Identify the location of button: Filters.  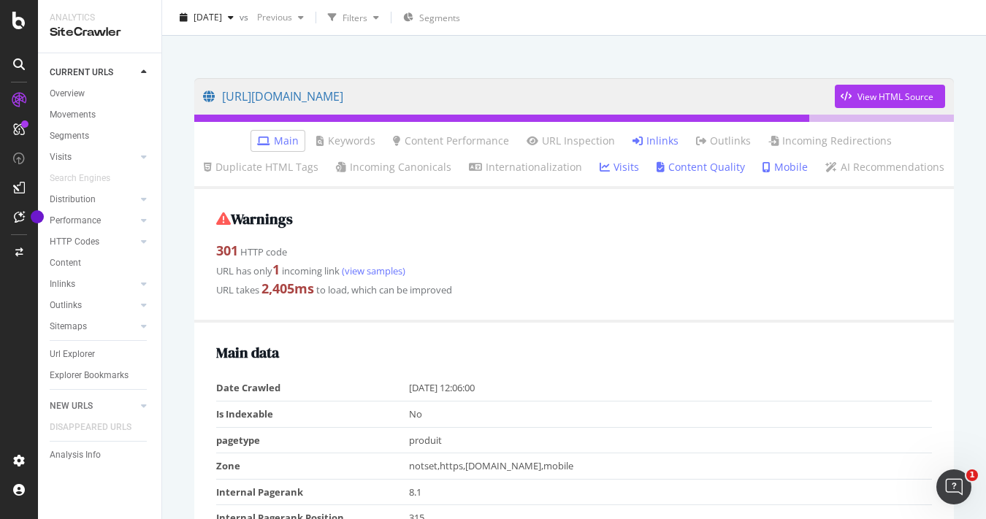
(354, 18).